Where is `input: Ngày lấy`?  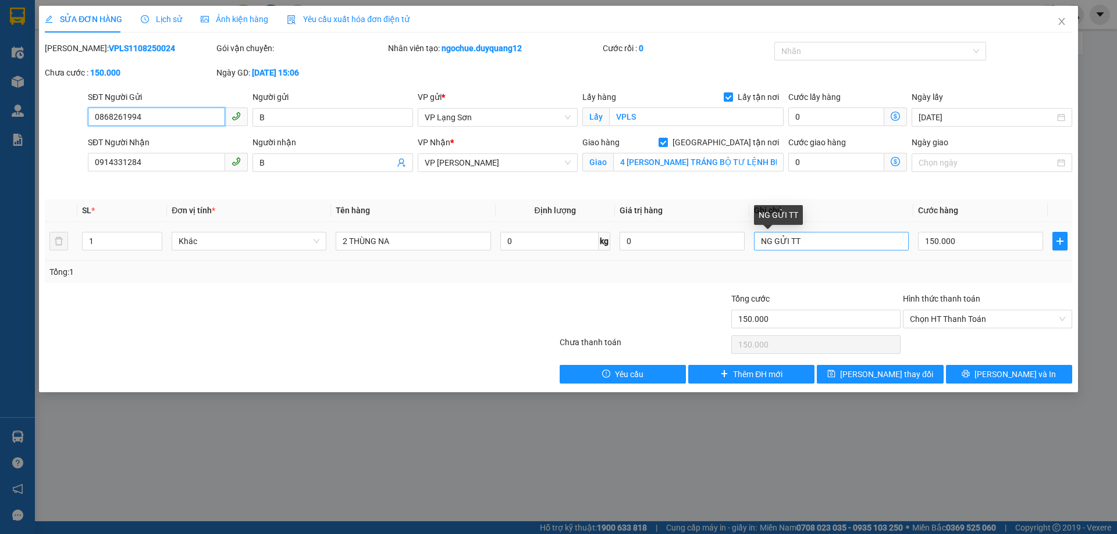 input: Ngày lấy is located at coordinates (986, 117).